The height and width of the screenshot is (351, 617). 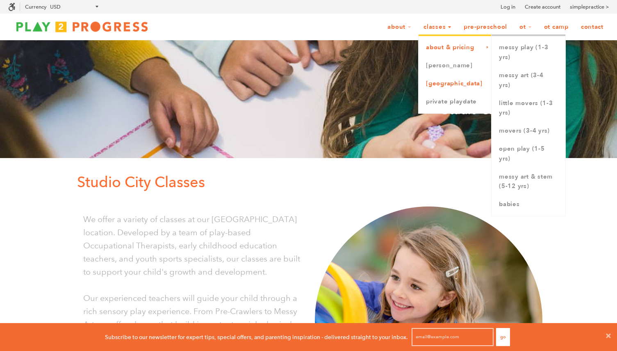 What do you see at coordinates (36, 7) in the screenshot?
I see `label: Currency` at bounding box center [36, 7].